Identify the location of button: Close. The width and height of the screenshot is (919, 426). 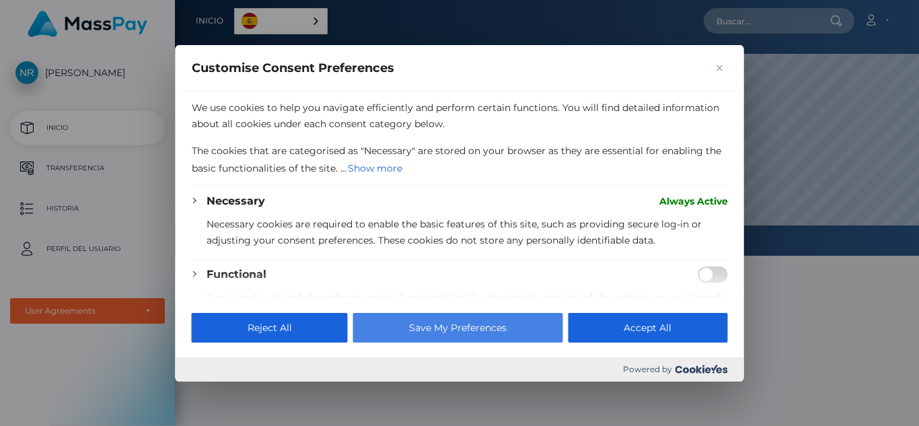
(720, 67).